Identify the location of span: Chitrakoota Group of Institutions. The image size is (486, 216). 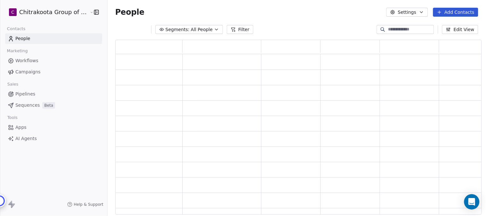
(53, 12).